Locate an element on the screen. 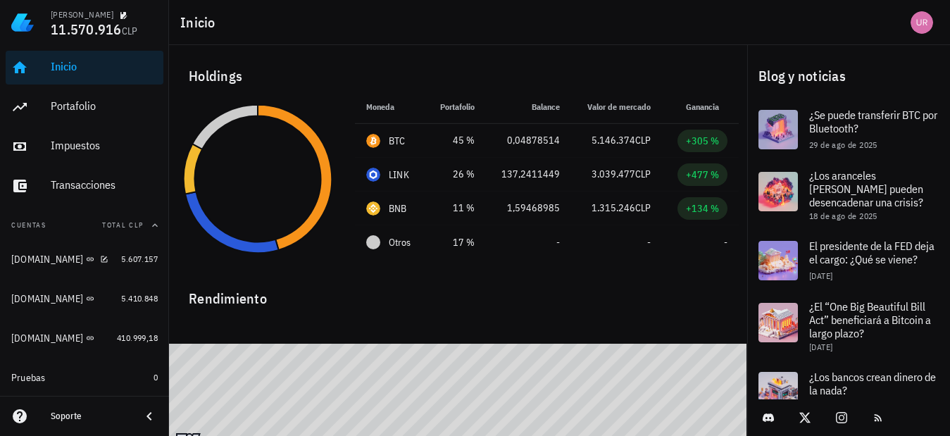  span: Ganancia is located at coordinates (707, 106).